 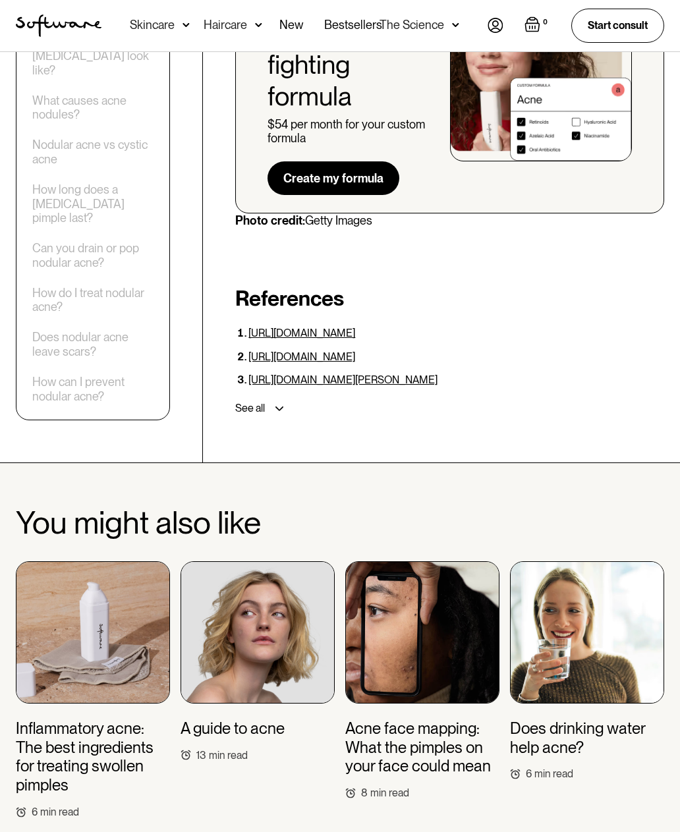 What do you see at coordinates (225, 25) in the screenshot?
I see `div: Haircare` at bounding box center [225, 25].